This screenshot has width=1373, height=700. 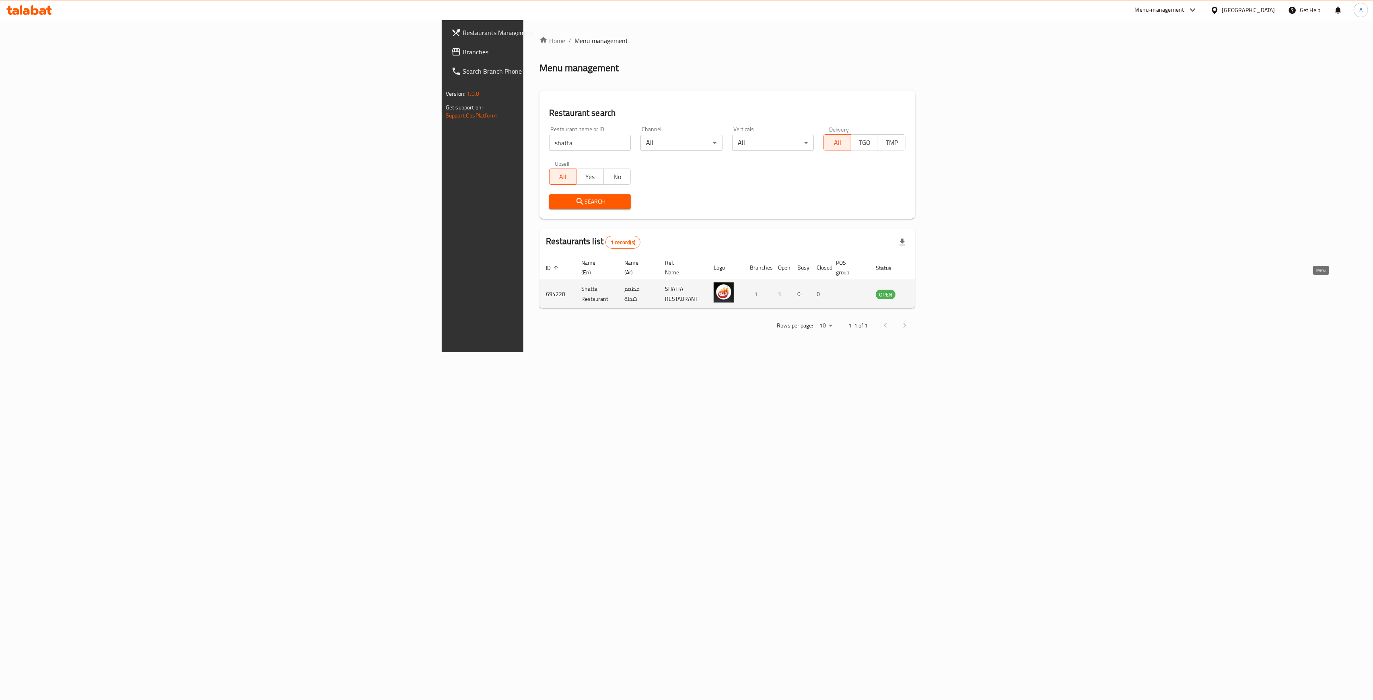 What do you see at coordinates (564, 52) in the screenshot?
I see `span: Branches` at bounding box center [564, 52].